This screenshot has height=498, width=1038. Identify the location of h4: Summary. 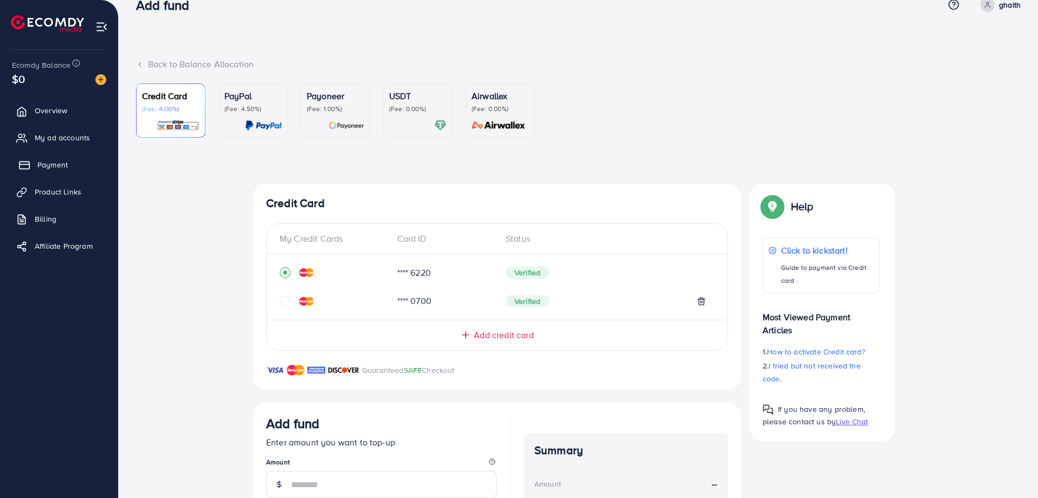
(625, 450).